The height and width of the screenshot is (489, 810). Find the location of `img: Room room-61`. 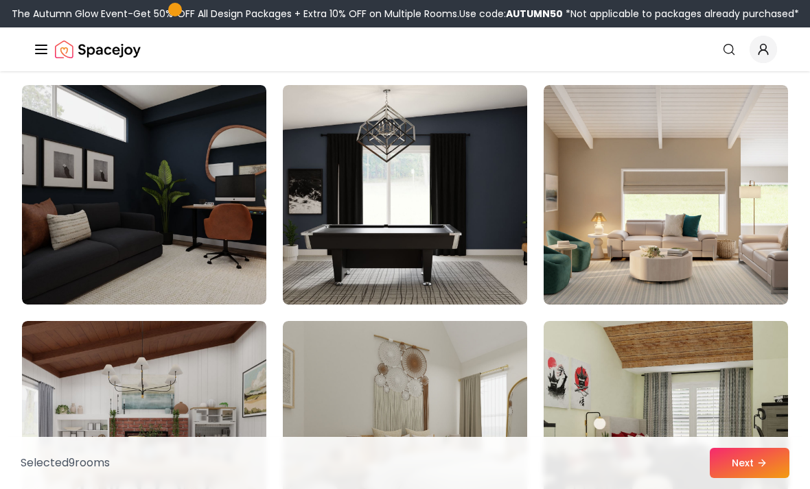

img: Room room-61 is located at coordinates (144, 195).